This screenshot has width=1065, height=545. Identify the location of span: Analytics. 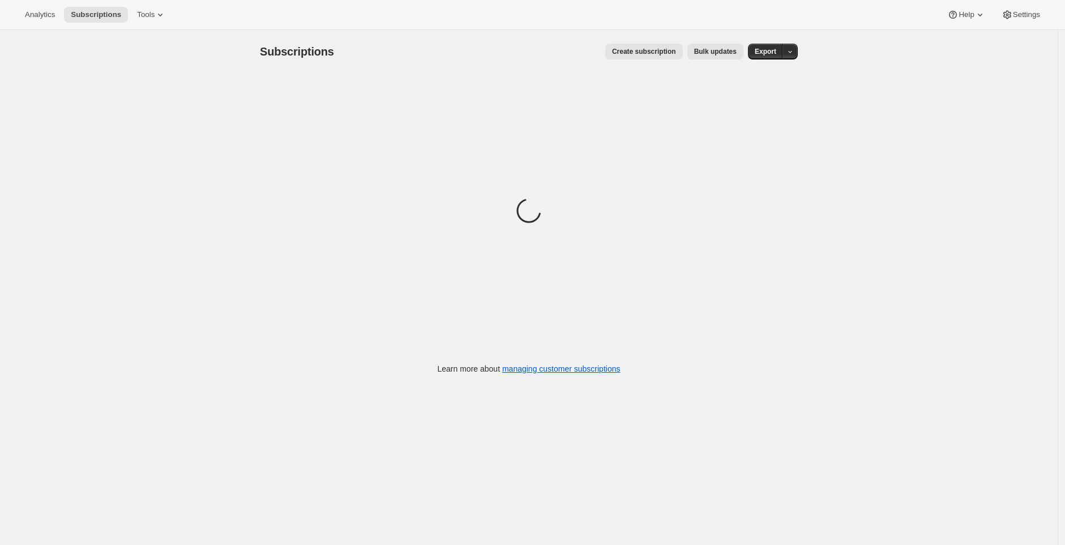
(40, 15).